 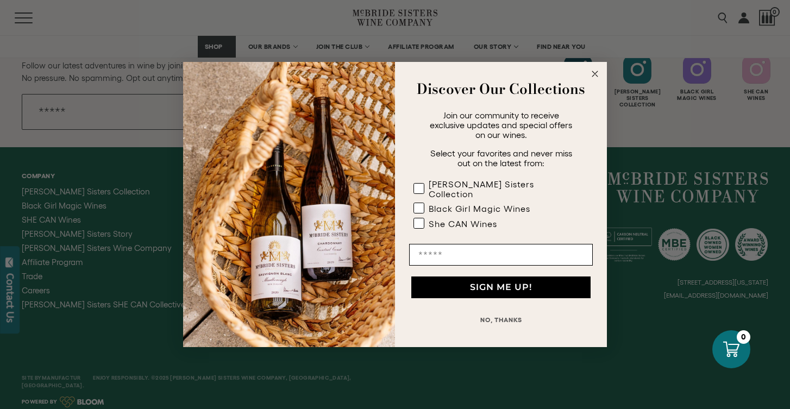 I want to click on strong: Discover Our Collections, so click(x=501, y=89).